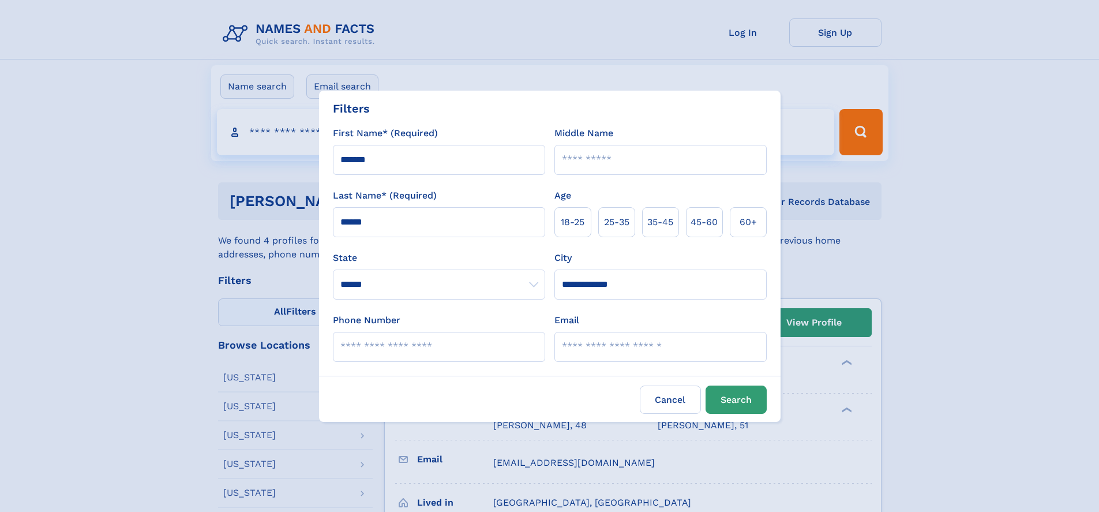 This screenshot has height=512, width=1099. Describe the element at coordinates (366, 320) in the screenshot. I see `label: Phone Number` at that location.